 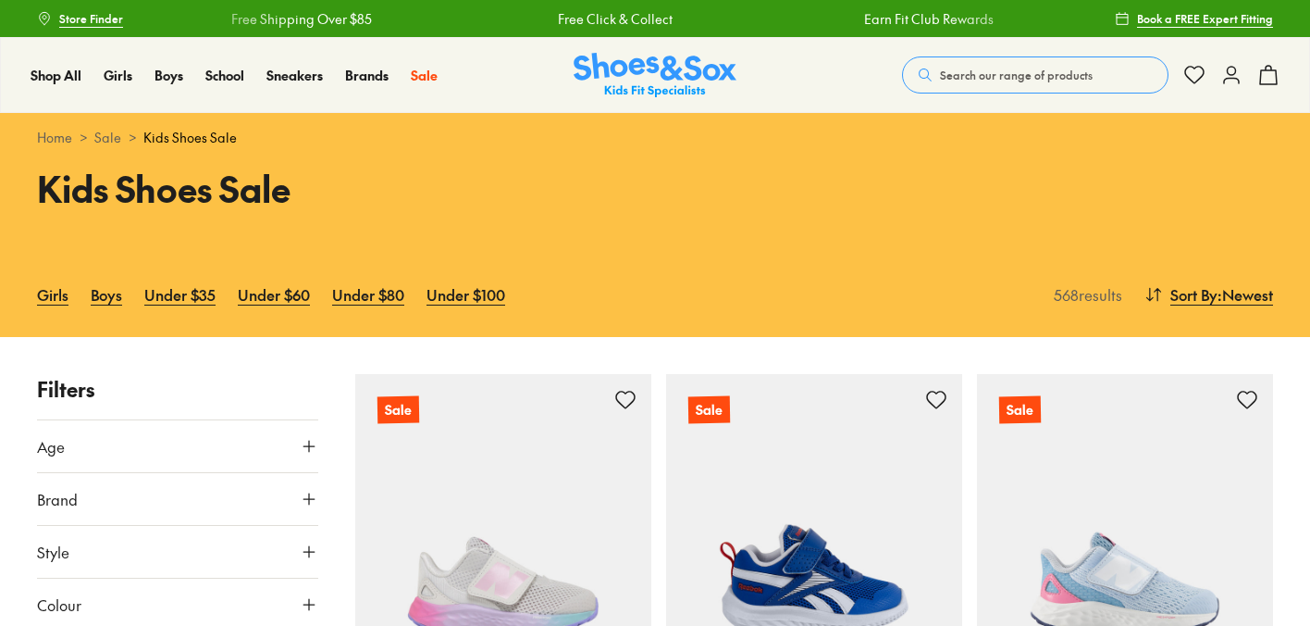 What do you see at coordinates (1194, 19) in the screenshot?
I see `a: Book a FREE Expert Fitting` at bounding box center [1194, 19].